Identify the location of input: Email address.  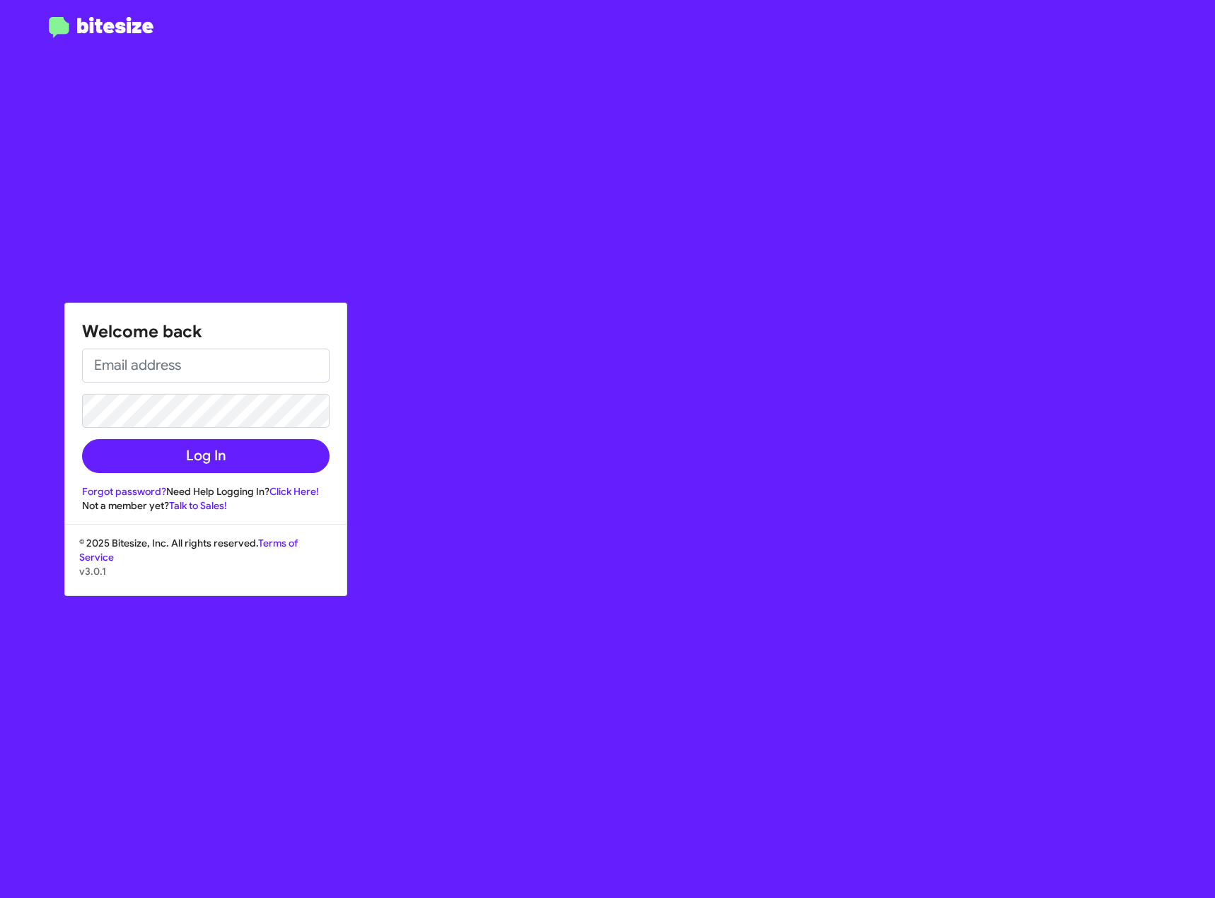
(206, 366).